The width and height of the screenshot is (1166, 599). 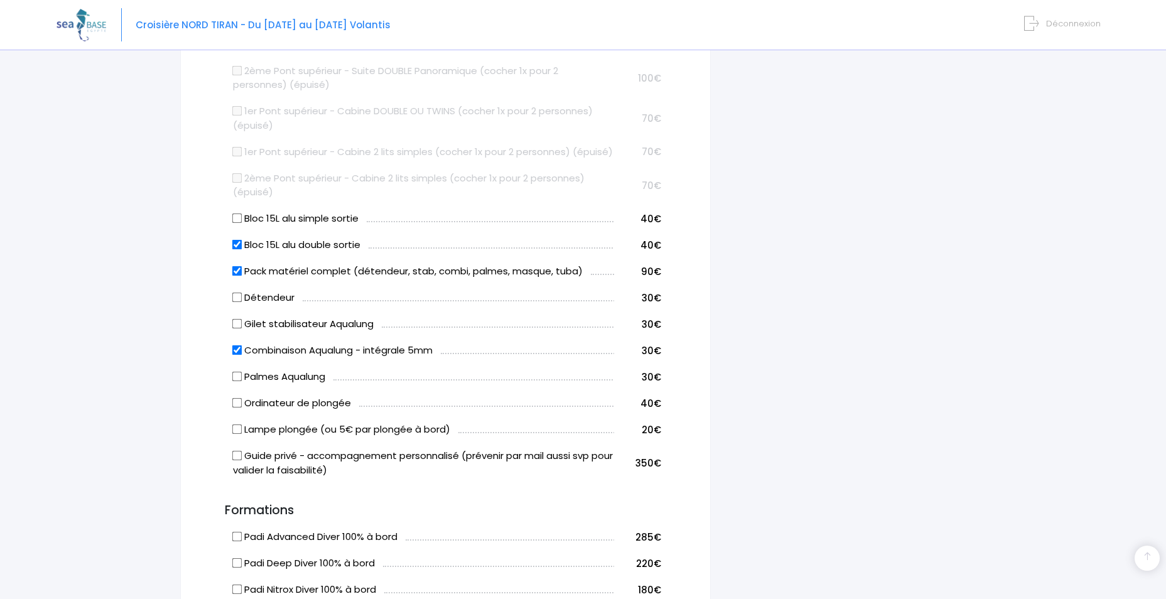 What do you see at coordinates (237, 537) in the screenshot?
I see `input: Padi Advanced Diver 100% à bord` at bounding box center [237, 537].